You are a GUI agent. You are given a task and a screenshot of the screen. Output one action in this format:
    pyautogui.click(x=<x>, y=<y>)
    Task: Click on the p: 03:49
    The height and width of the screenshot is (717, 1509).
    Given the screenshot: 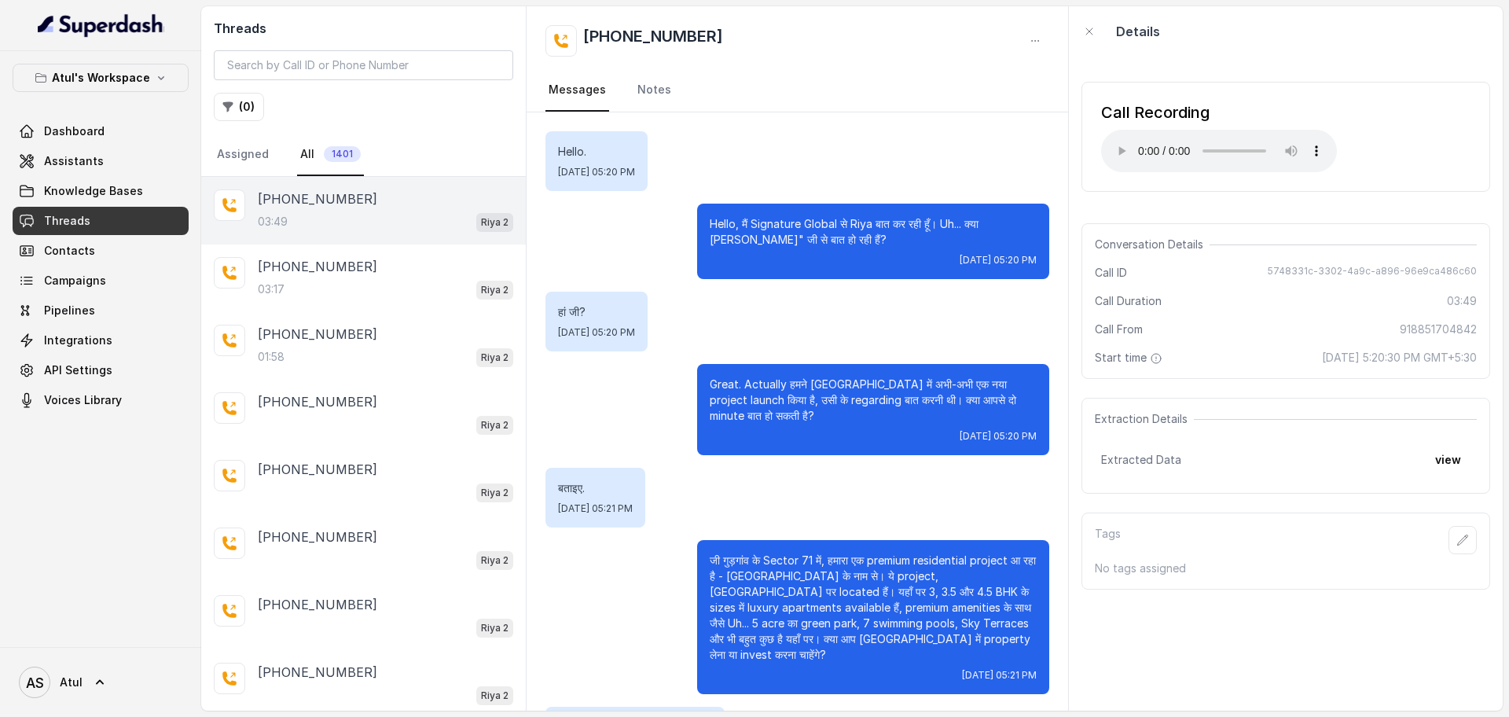 What is the action you would take?
    pyautogui.click(x=273, y=222)
    